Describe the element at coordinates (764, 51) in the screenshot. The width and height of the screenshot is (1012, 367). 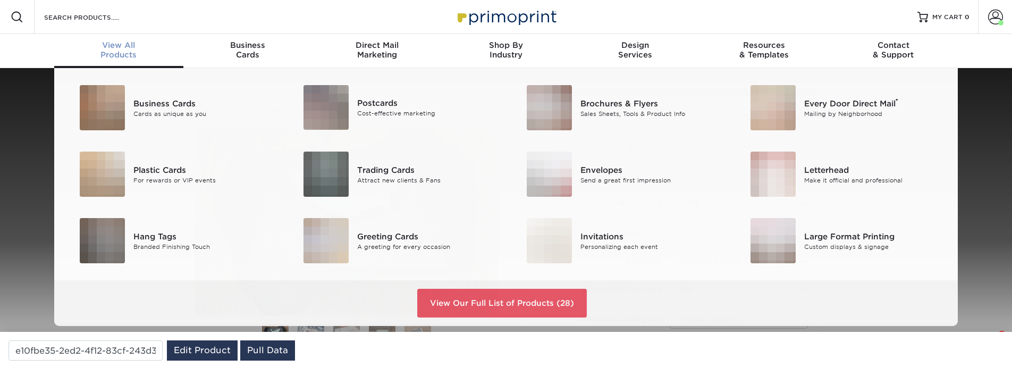
I see `a: Resources& Templates` at that location.